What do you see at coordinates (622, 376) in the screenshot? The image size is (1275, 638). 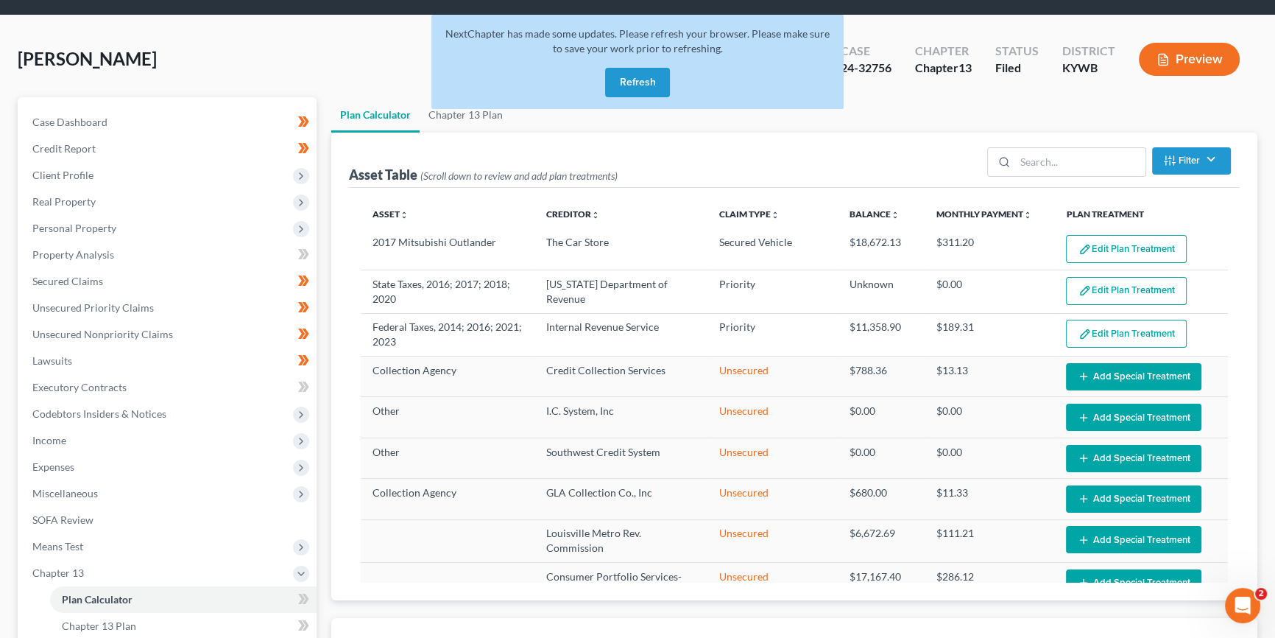 I see `td: Credit Collection Services` at bounding box center [622, 376].